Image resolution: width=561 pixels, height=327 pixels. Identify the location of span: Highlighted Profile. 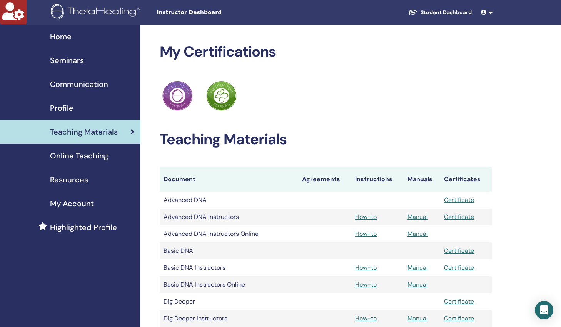
(84, 227).